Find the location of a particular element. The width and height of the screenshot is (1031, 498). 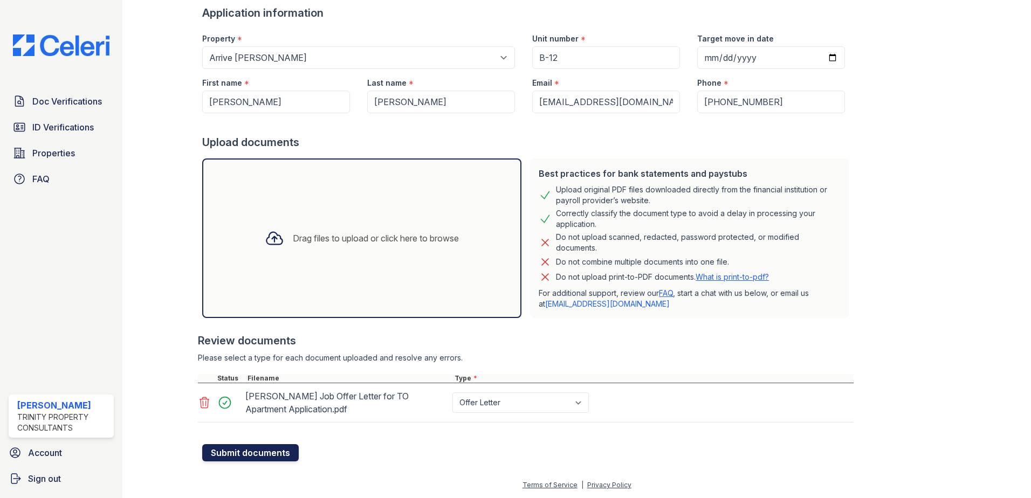

button: Sign out is located at coordinates (61, 479).